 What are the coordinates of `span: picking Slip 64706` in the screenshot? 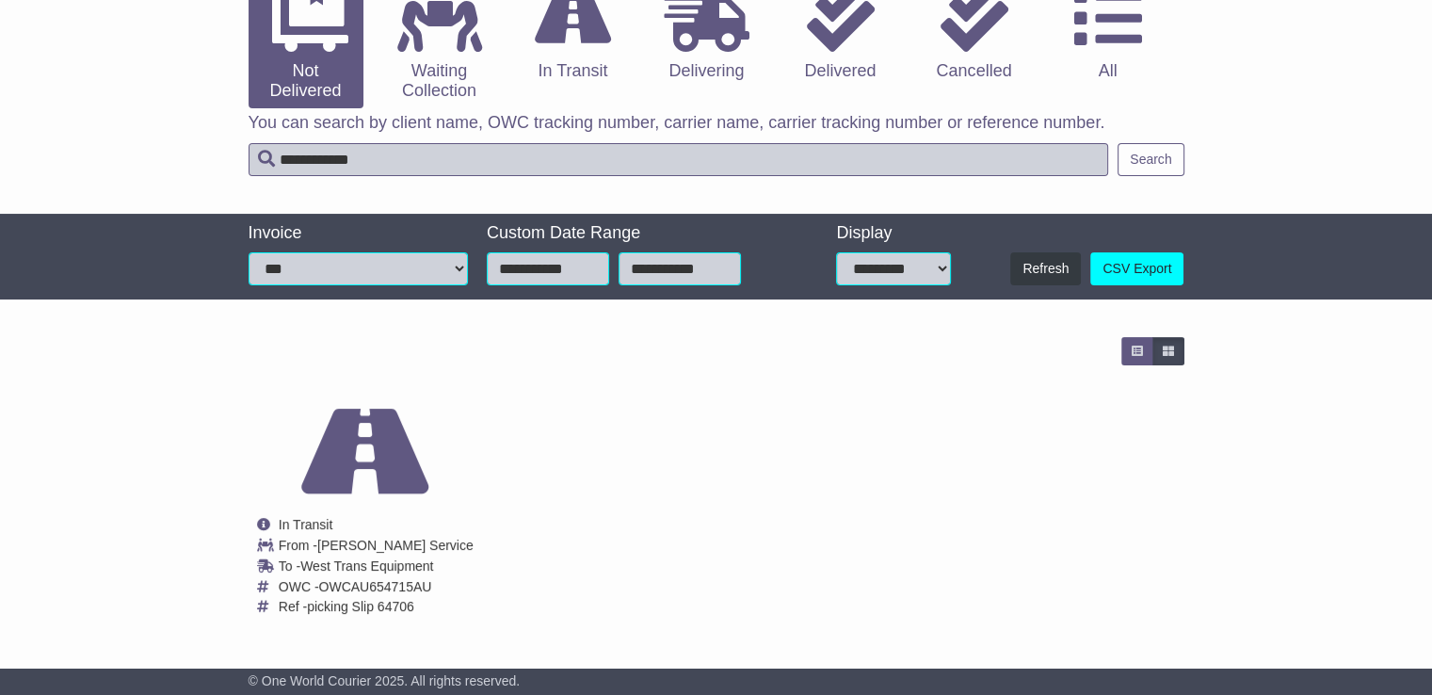 It's located at (361, 606).